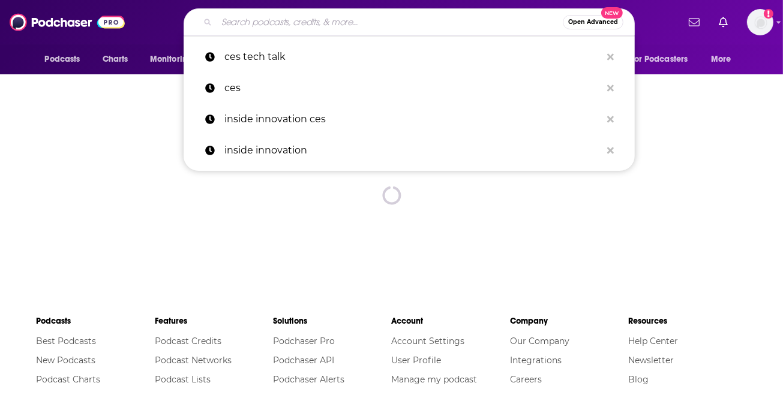  What do you see at coordinates (428, 341) in the screenshot?
I see `a: Account Settings` at bounding box center [428, 341].